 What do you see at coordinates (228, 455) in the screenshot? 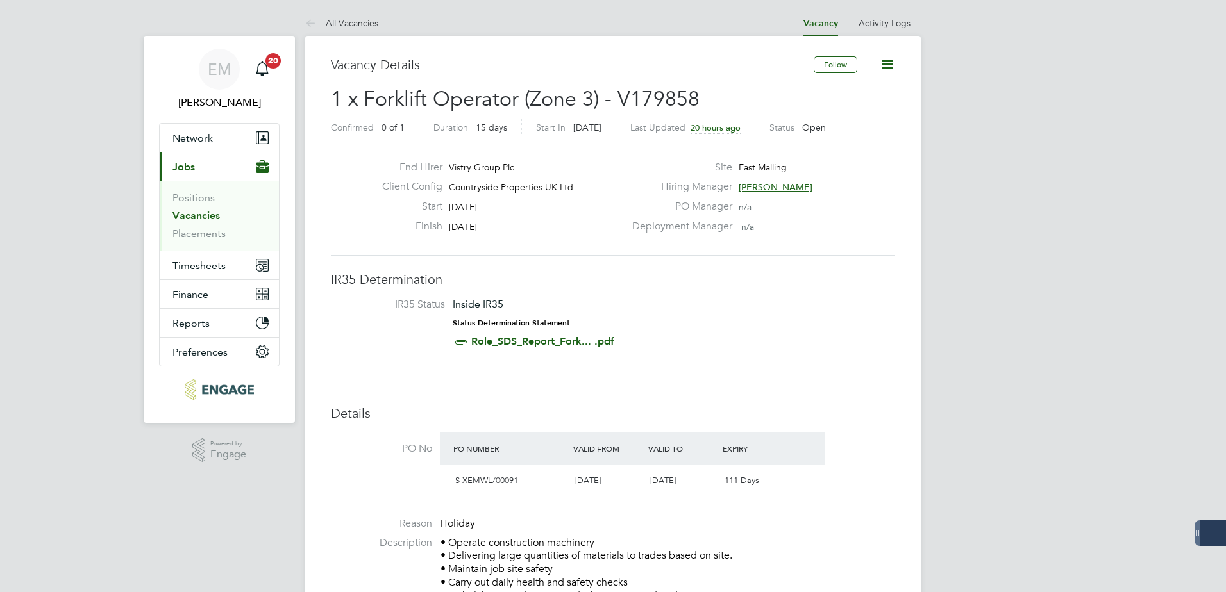
I see `span: Engage` at bounding box center [228, 455].